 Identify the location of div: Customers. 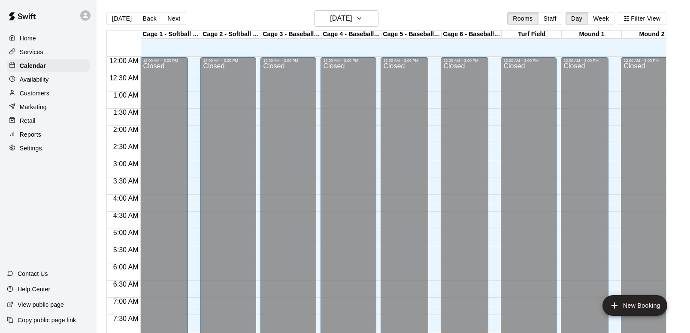
(48, 93).